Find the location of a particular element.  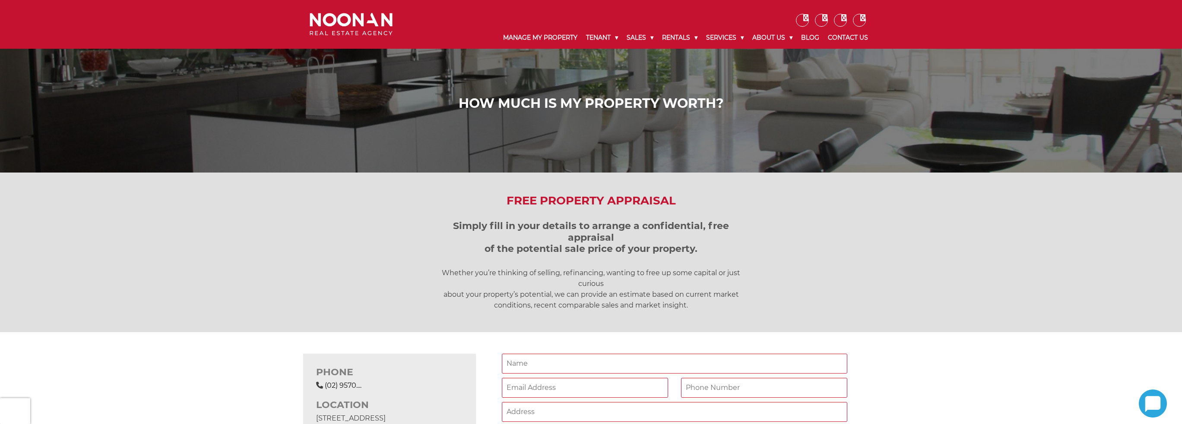

h2: Free Property Appraisal is located at coordinates (591, 201).